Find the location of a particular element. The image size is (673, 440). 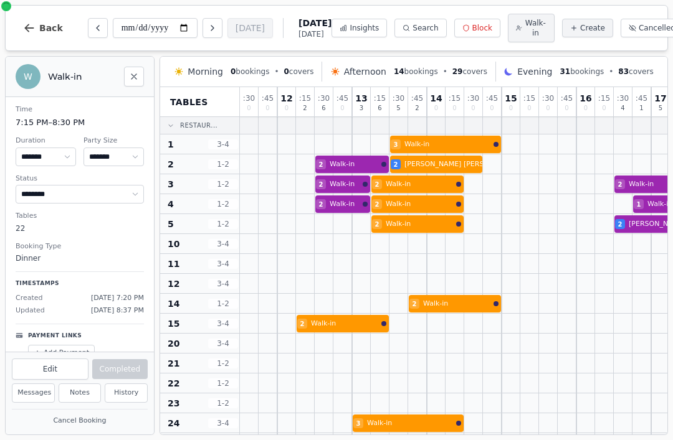

p: Timestamps is located at coordinates (80, 284).